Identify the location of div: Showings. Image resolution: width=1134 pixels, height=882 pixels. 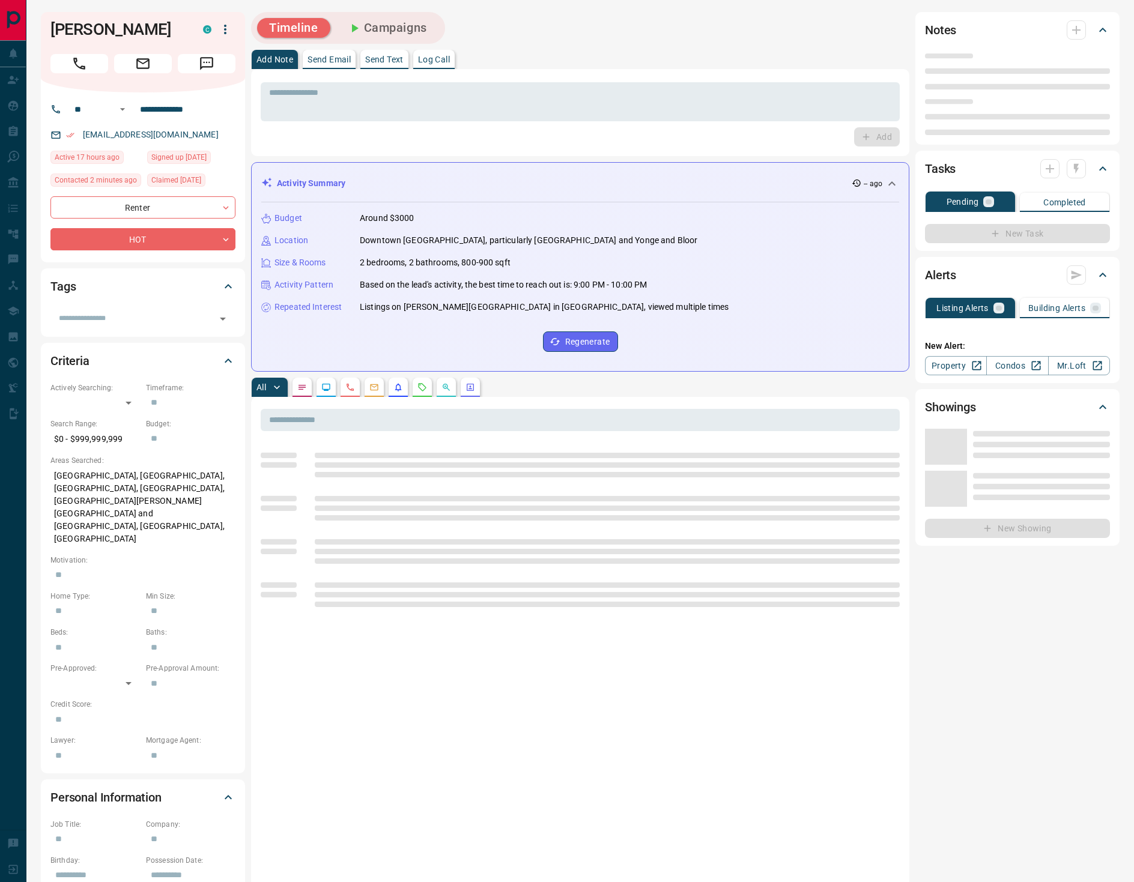
(1017, 407).